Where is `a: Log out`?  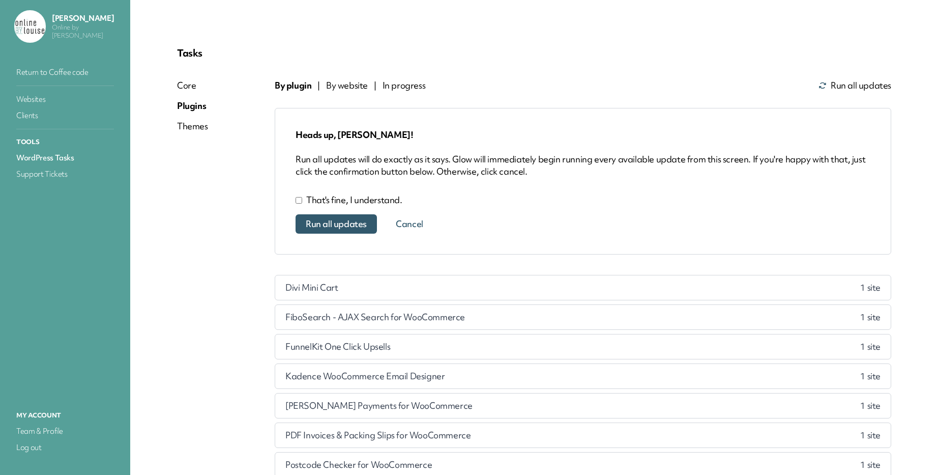
a: Log out is located at coordinates (65, 447).